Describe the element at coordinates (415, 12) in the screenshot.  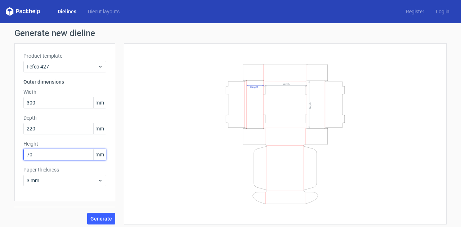
I see `a: Register` at that location.